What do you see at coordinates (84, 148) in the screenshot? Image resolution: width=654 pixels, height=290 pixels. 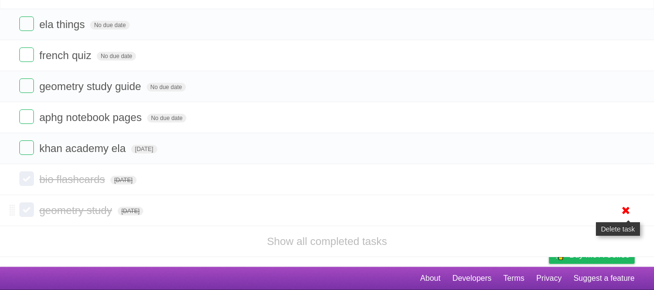 I see `span: khan academy ela` at bounding box center [84, 148].